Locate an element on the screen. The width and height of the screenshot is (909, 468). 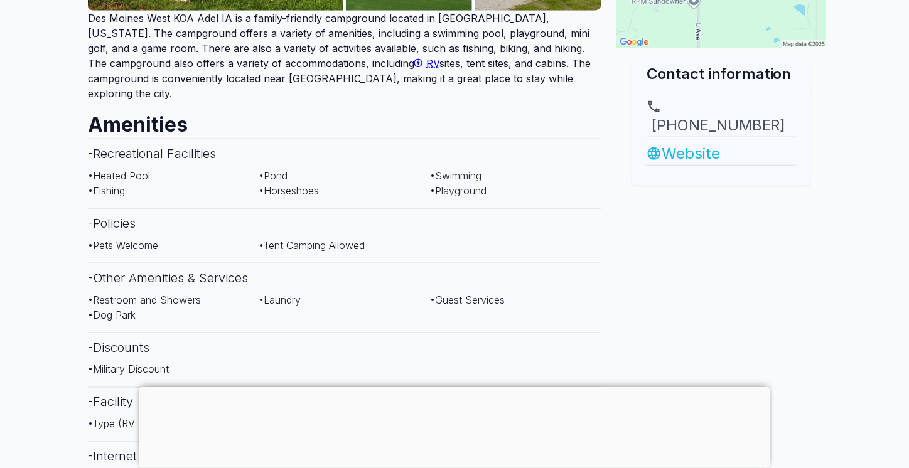
span: • Playground is located at coordinates (458, 191).